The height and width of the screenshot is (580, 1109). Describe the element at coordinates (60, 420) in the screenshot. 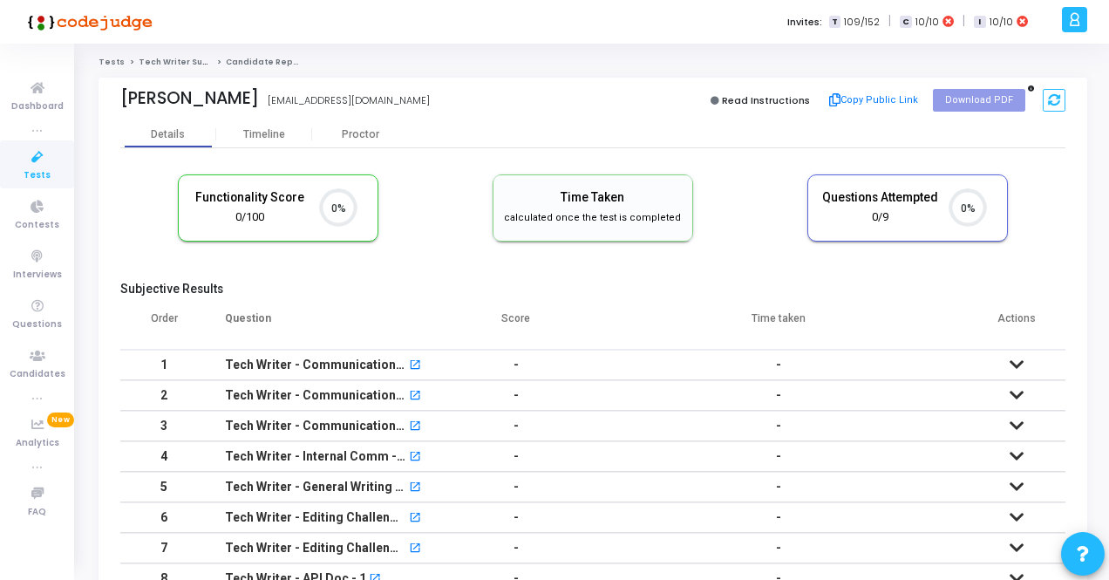

I see `span: New` at that location.